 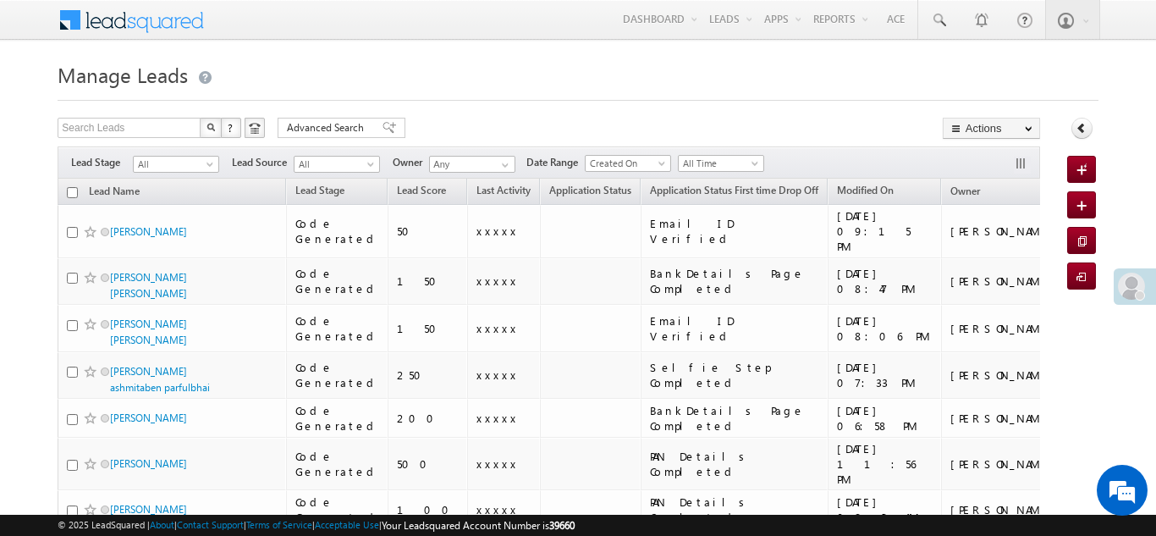 I want to click on a: Application Status, so click(x=590, y=192).